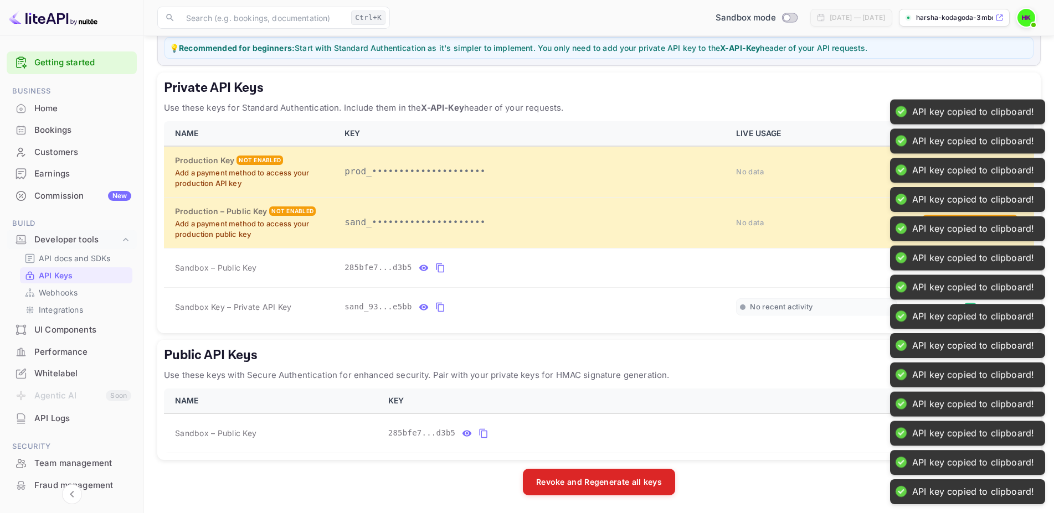 The image size is (1054, 513). I want to click on a: Webhooks, so click(76, 292).